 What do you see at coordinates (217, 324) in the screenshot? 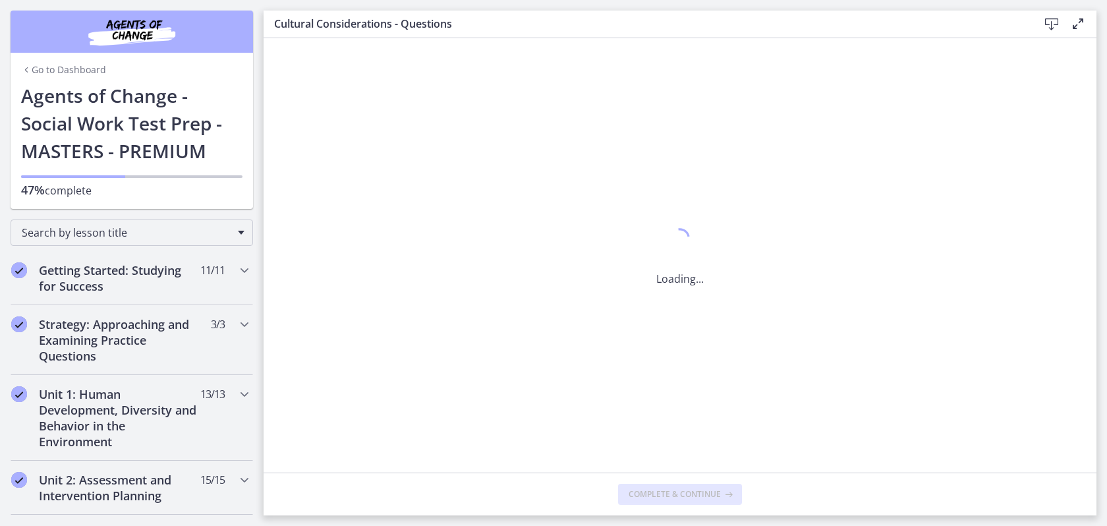
I see `span: 3 / 3` at bounding box center [217, 324].